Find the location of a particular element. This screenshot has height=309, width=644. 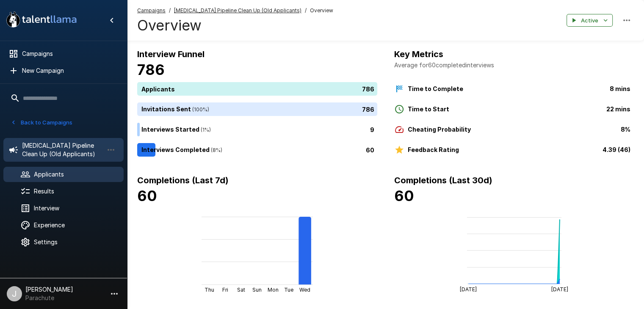

b: Cheating Probability is located at coordinates (439, 129).